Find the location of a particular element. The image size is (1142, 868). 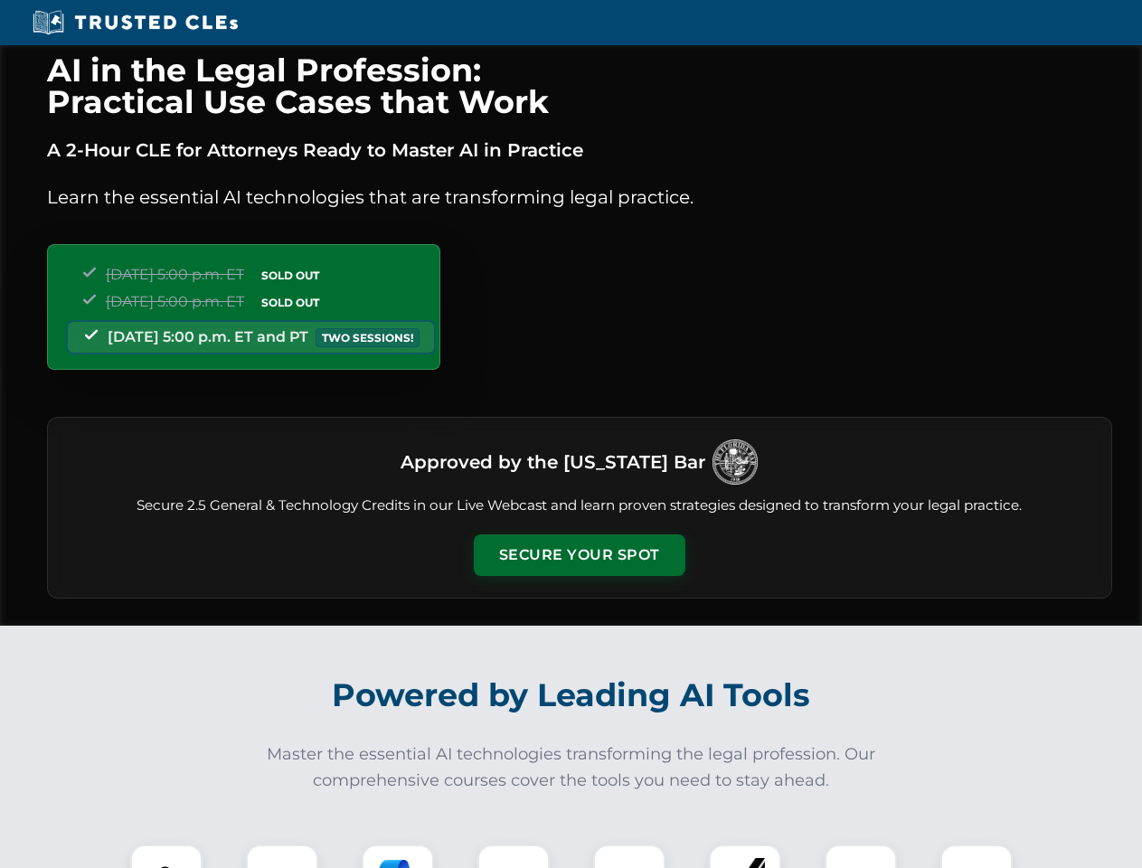

img: Logo is located at coordinates (735, 462).